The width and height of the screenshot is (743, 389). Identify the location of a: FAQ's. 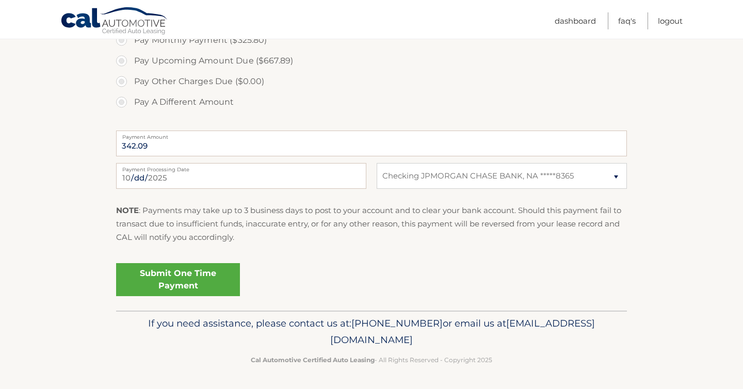
(627, 21).